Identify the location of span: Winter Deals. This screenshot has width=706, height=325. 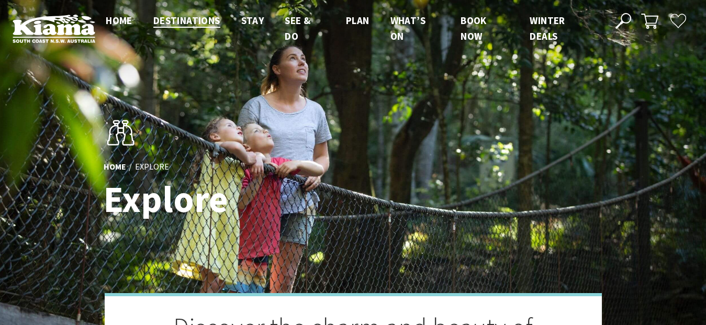
(547, 28).